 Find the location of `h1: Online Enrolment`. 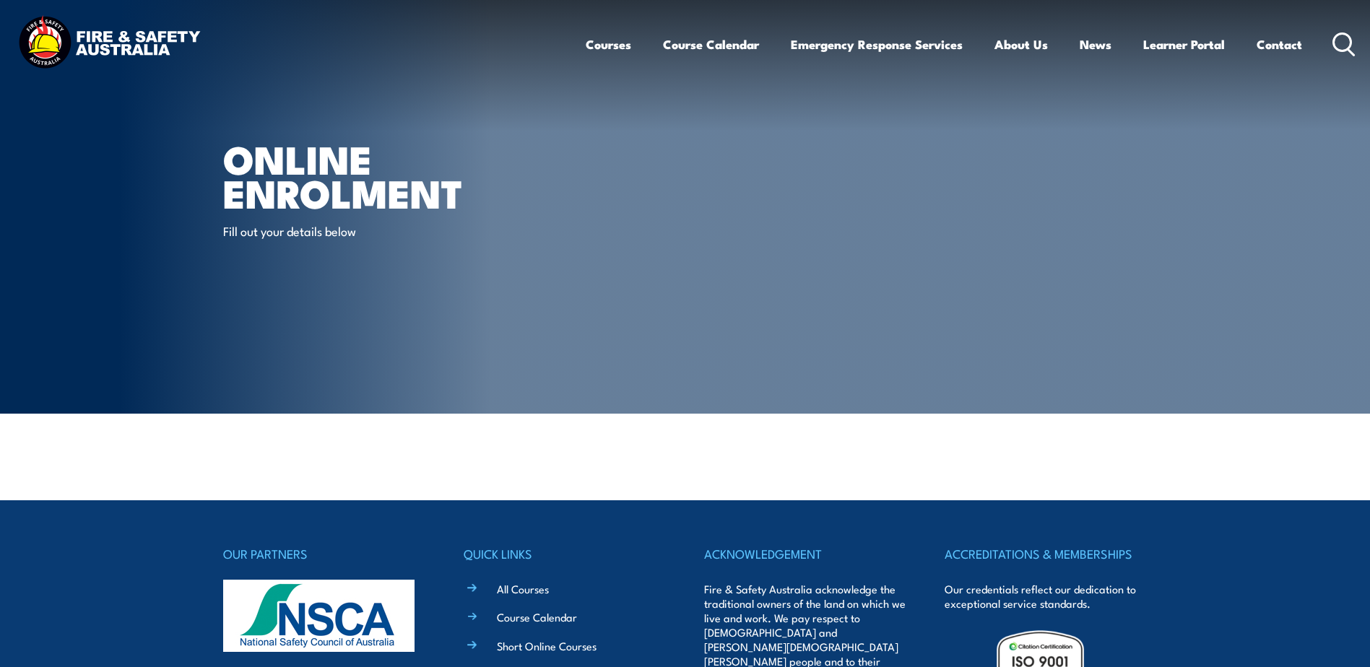

h1: Online Enrolment is located at coordinates (402, 175).